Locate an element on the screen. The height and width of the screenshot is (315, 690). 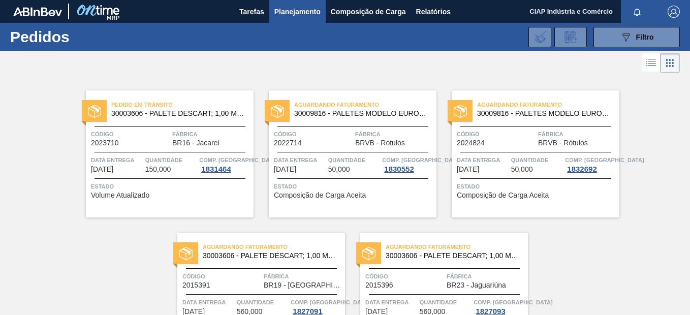
span: BR19 - Nova Rio is located at coordinates (303, 285).